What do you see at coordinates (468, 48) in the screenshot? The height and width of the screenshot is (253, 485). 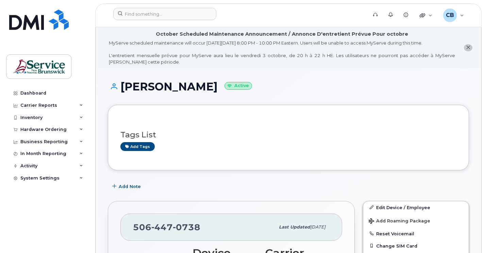 I see `button: close notification` at bounding box center [468, 48].